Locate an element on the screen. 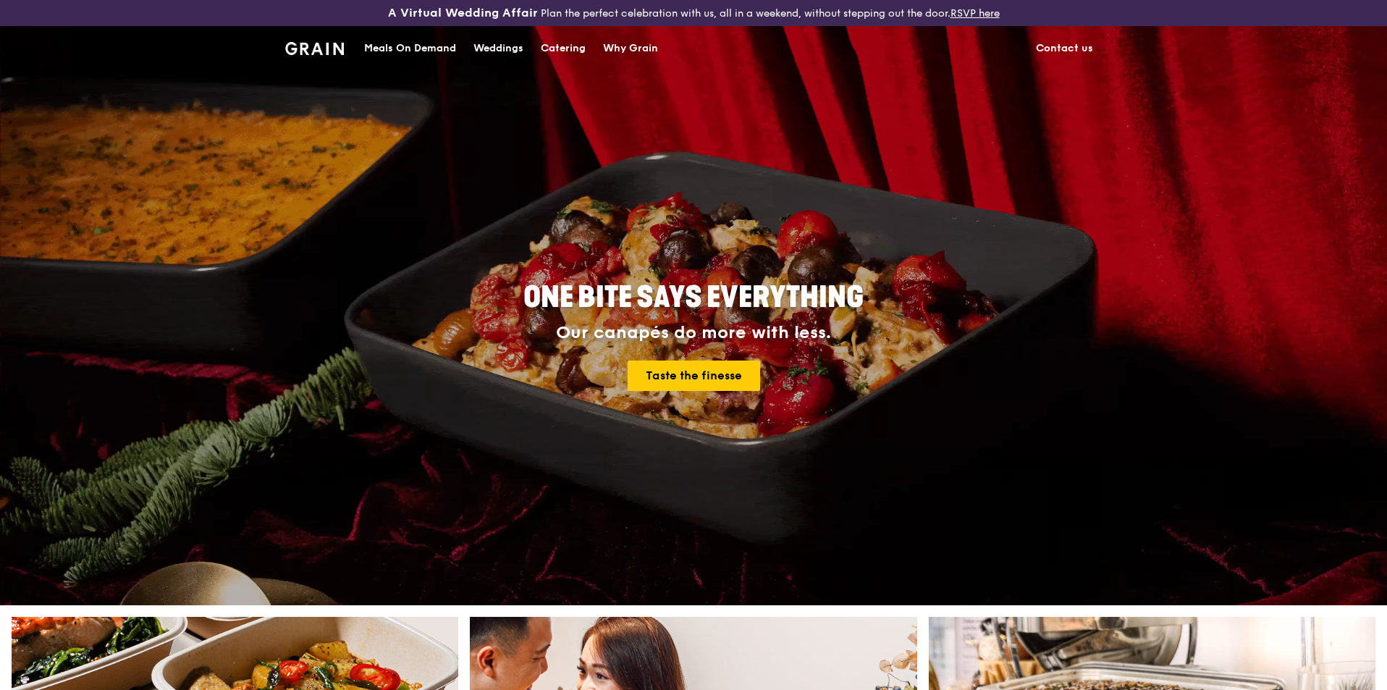 Image resolution: width=1387 pixels, height=690 pixels. a: Taste the finesse is located at coordinates (693, 376).